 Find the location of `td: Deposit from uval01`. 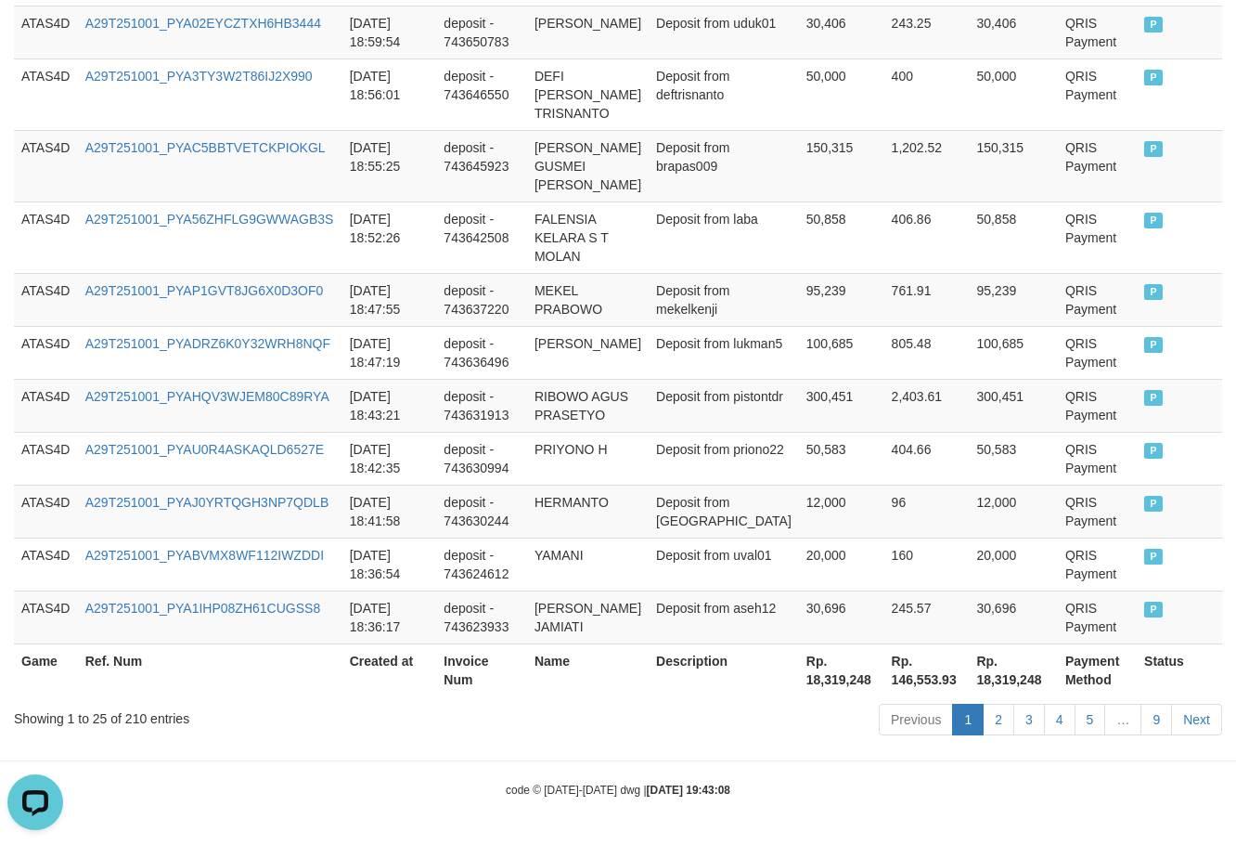

td: Deposit from uval01 is located at coordinates (724, 563).